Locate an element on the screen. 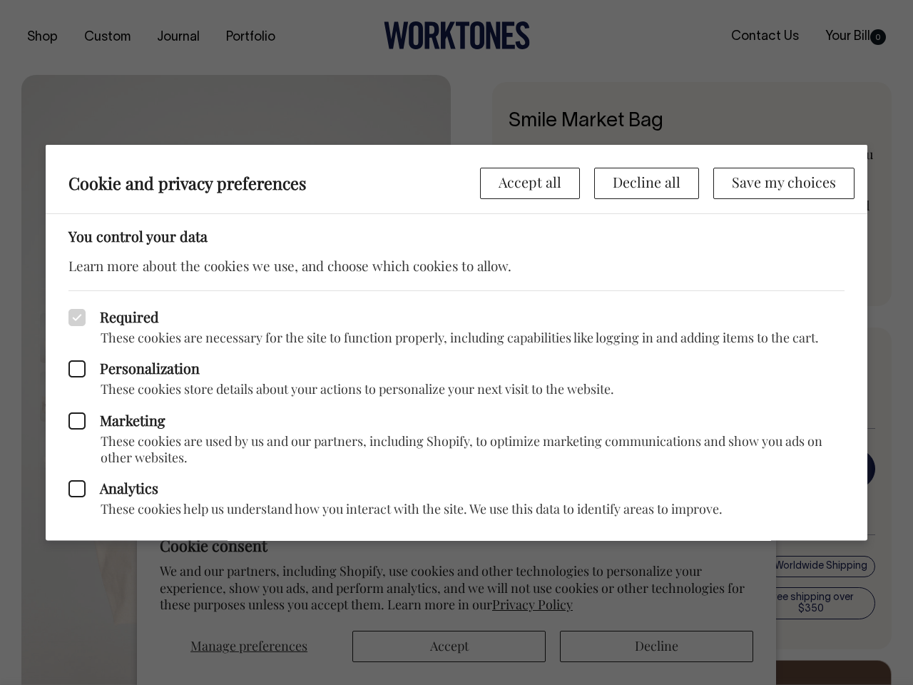  button: Decline all is located at coordinates (646, 183).